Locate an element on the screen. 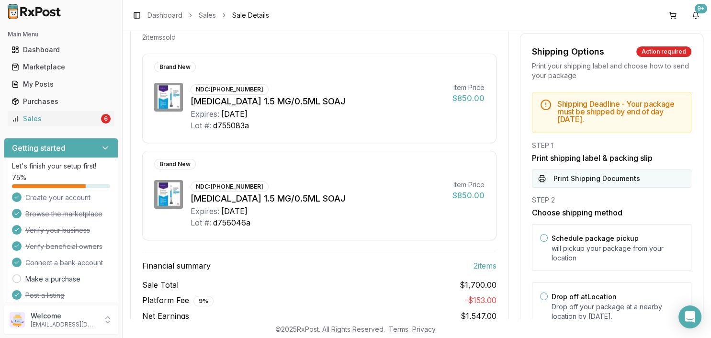  h3: Getting started is located at coordinates (39, 148).